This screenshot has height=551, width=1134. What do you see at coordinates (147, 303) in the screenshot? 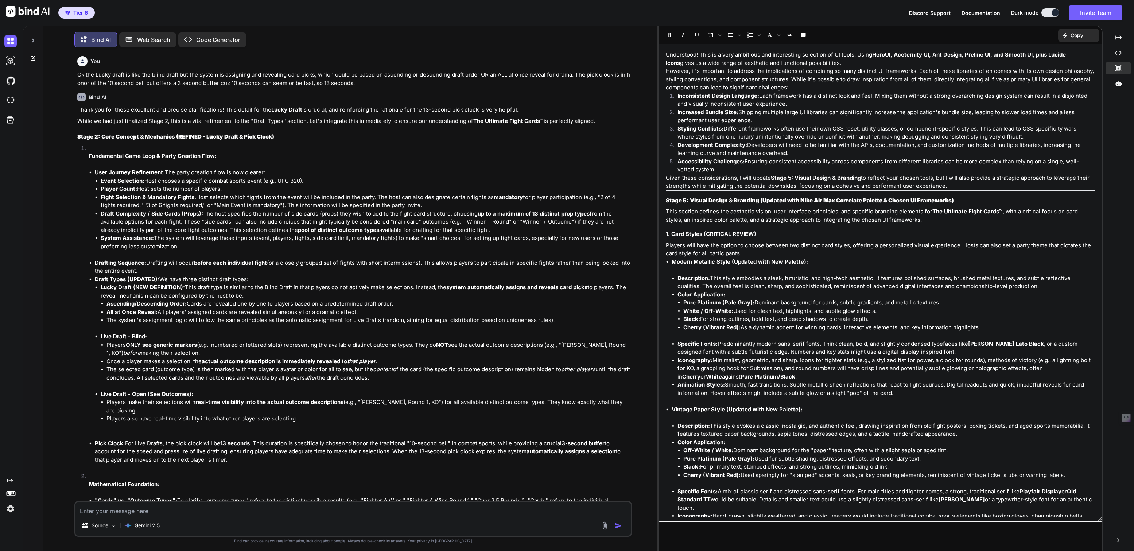
I see `strong: Ascending/Descending Order:` at bounding box center [147, 303].